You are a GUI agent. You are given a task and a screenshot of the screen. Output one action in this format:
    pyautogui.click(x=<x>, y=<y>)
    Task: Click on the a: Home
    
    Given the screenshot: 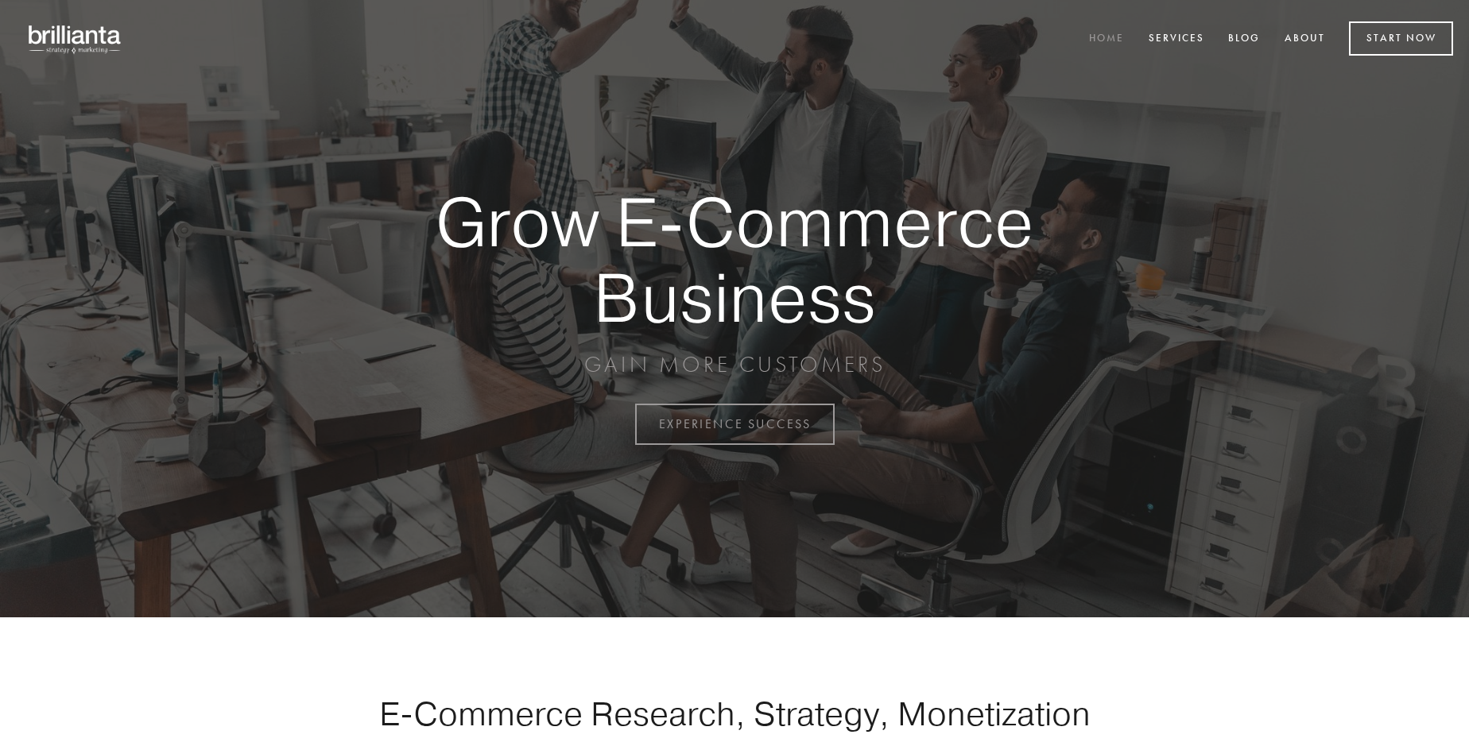 What is the action you would take?
    pyautogui.click(x=1106, y=39)
    